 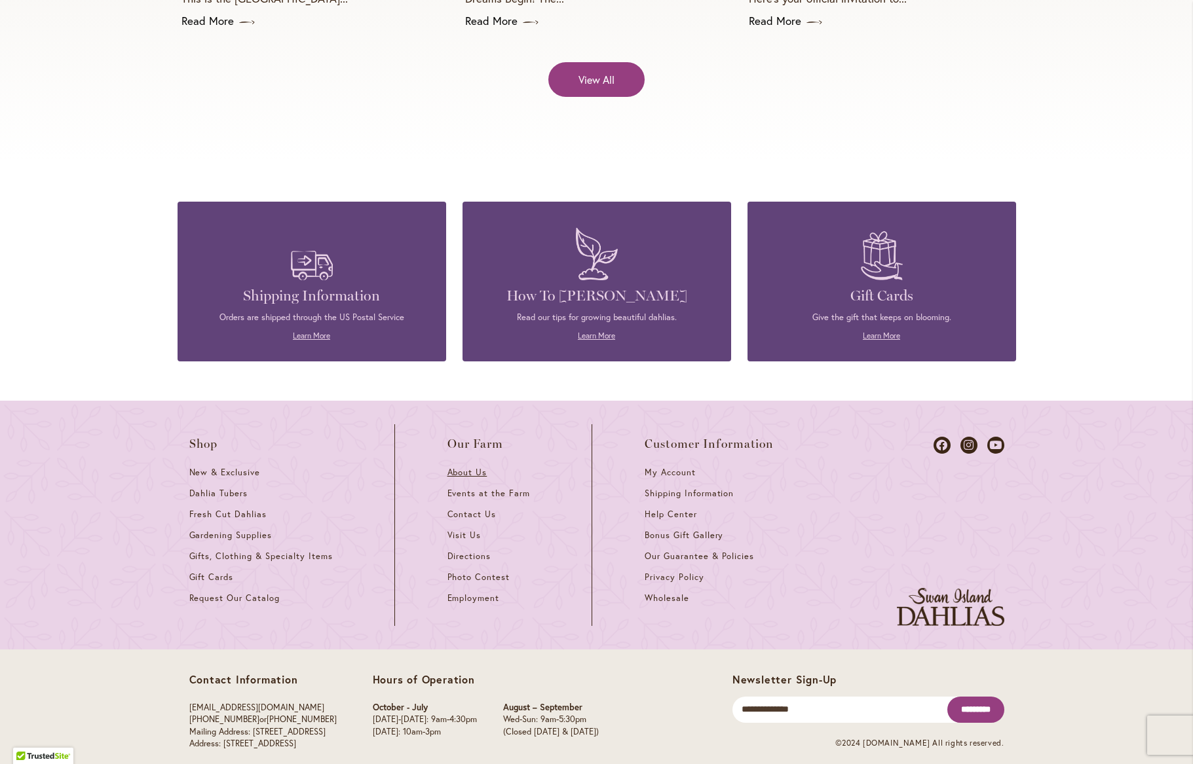 I want to click on span: My Account, so click(x=670, y=472).